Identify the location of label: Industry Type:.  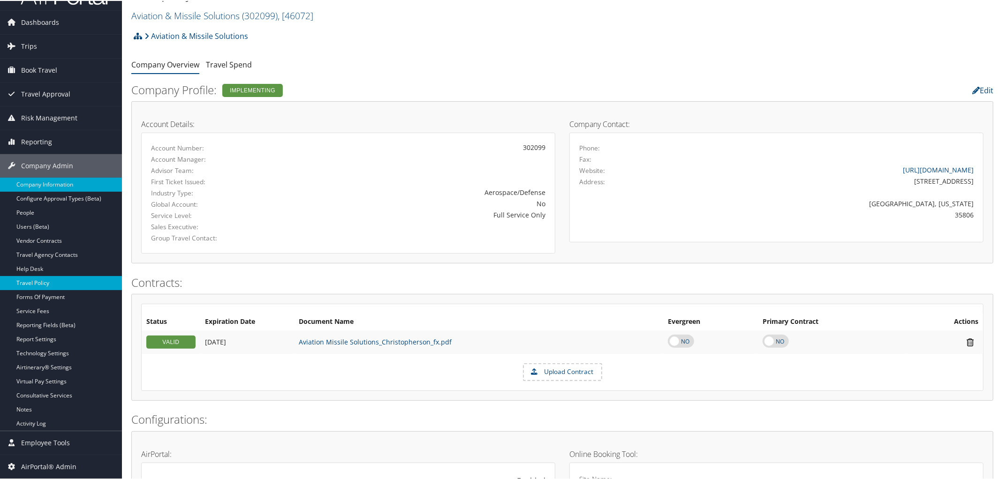
(212, 192).